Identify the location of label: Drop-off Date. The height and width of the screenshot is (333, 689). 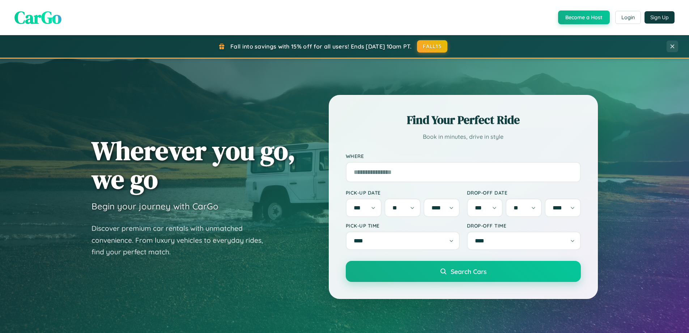
(524, 192).